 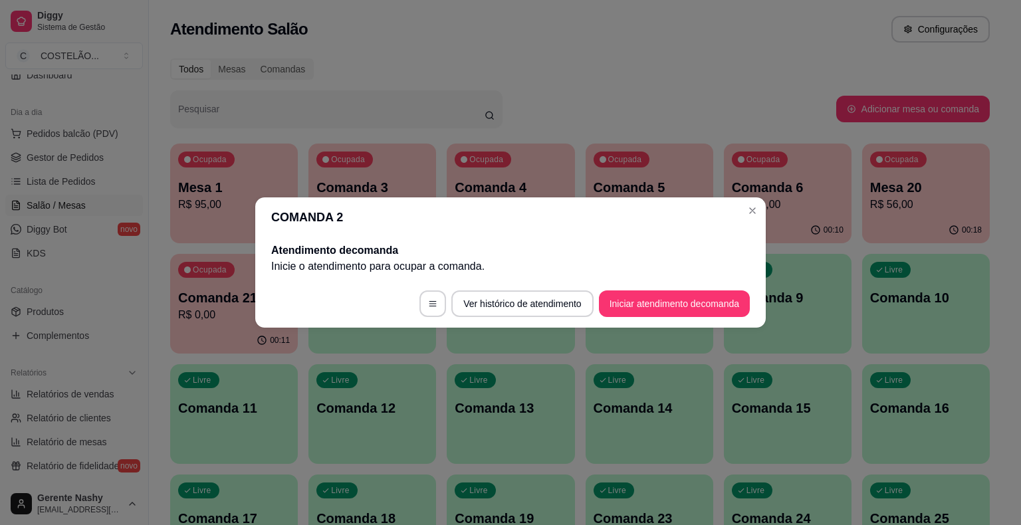 I want to click on p: Inicie o atendimento para ocupar a comanda ., so click(x=511, y=267).